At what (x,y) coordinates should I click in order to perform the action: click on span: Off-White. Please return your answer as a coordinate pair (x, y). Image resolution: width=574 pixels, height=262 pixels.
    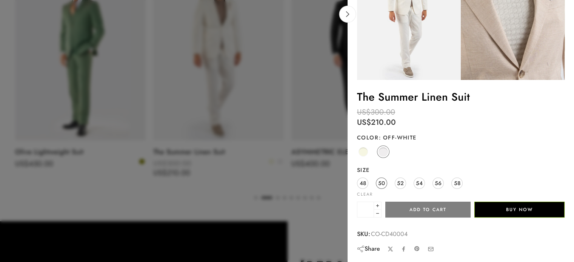
    Looking at the image, I should click on (397, 137).